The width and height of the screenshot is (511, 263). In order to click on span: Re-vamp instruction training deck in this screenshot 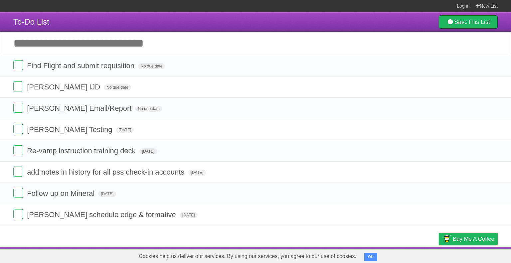, I will do `click(82, 151)`.